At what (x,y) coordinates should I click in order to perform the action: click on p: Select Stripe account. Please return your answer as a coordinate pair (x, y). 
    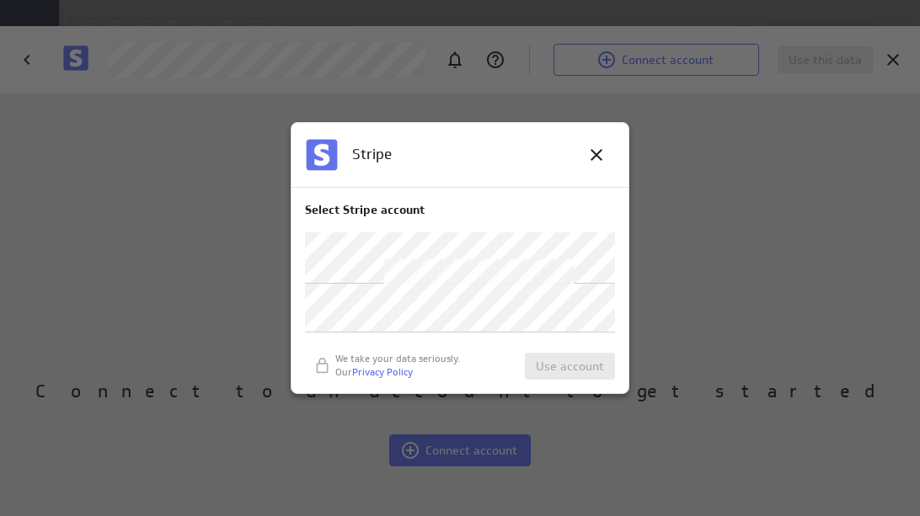
    Looking at the image, I should click on (460, 210).